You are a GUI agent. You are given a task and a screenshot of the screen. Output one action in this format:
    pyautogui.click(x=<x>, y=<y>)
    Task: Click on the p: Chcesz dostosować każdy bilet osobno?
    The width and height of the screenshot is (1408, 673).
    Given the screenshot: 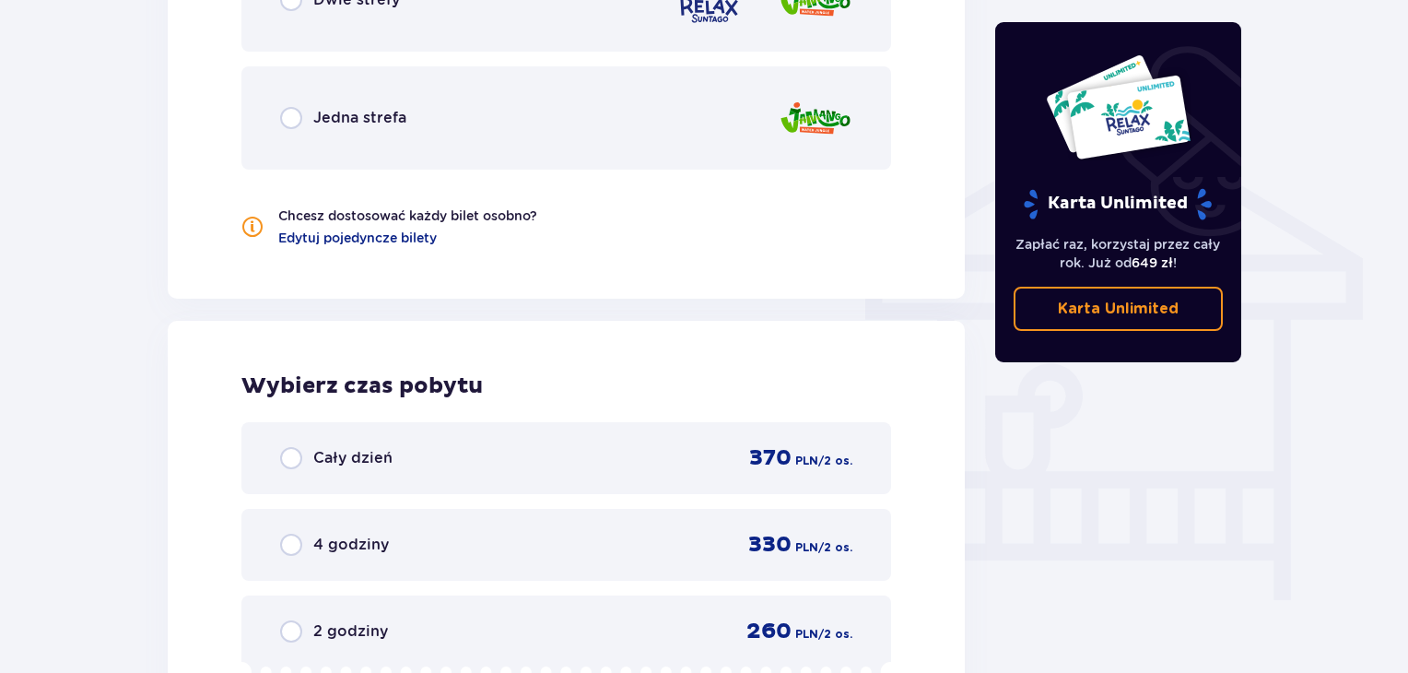 What is the action you would take?
    pyautogui.click(x=407, y=216)
    